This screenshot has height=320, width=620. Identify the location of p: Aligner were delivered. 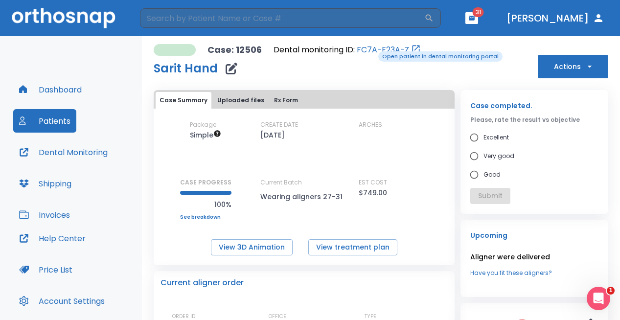
(535, 257).